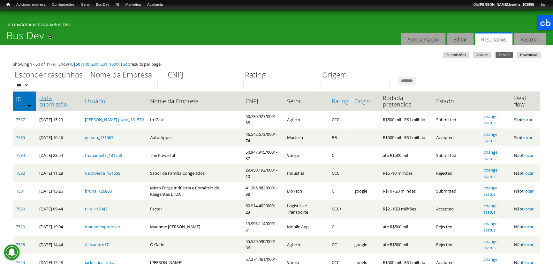  What do you see at coordinates (263, 120) in the screenshot?
I see `td: 50.730.927/0001-55` at bounding box center [263, 120].